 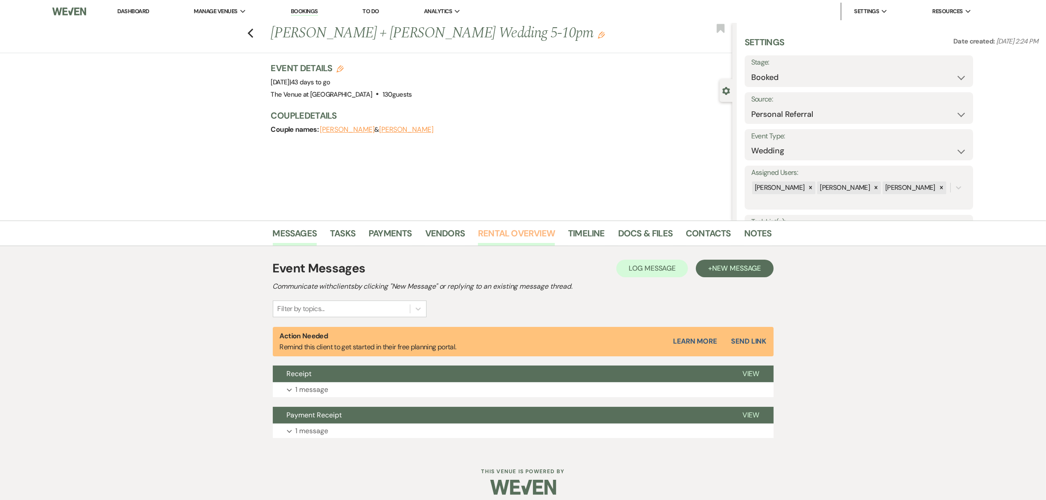 I want to click on button: +New Message, so click(x=735, y=269).